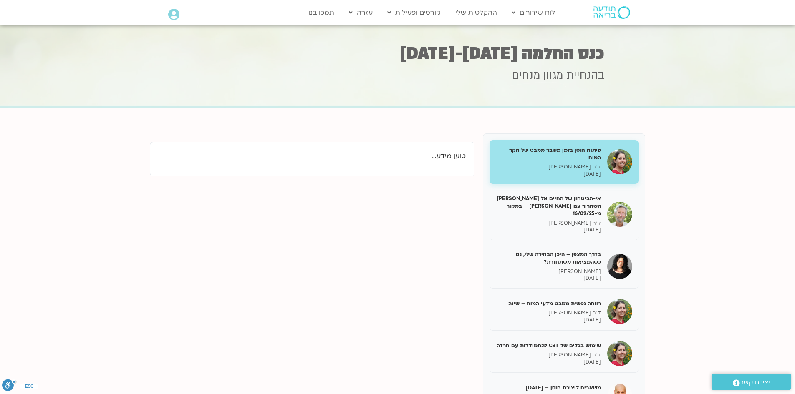  What do you see at coordinates (321, 13) in the screenshot?
I see `a: תמכו בנו` at bounding box center [321, 13].